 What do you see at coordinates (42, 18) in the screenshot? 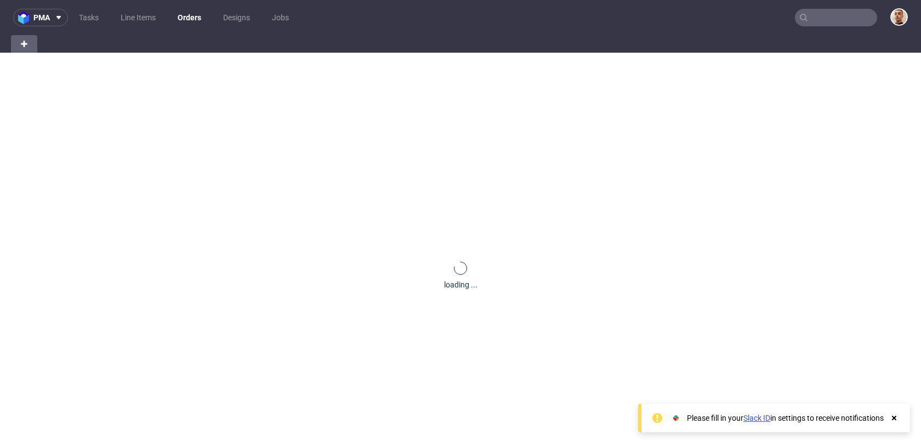
I see `span: pma` at bounding box center [42, 18].